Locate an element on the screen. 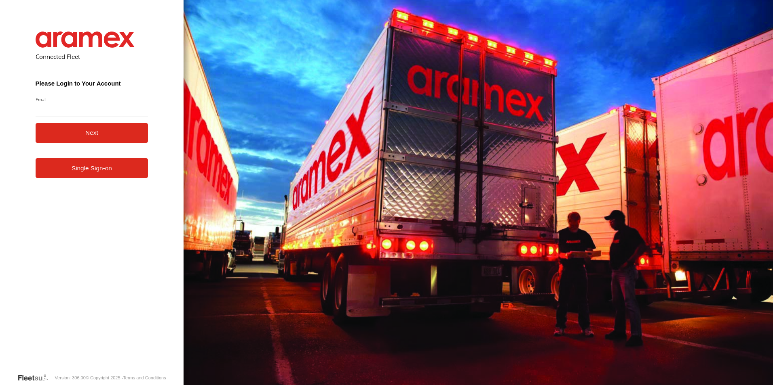 This screenshot has width=773, height=385. div: Version: 306.00 is located at coordinates (70, 378).